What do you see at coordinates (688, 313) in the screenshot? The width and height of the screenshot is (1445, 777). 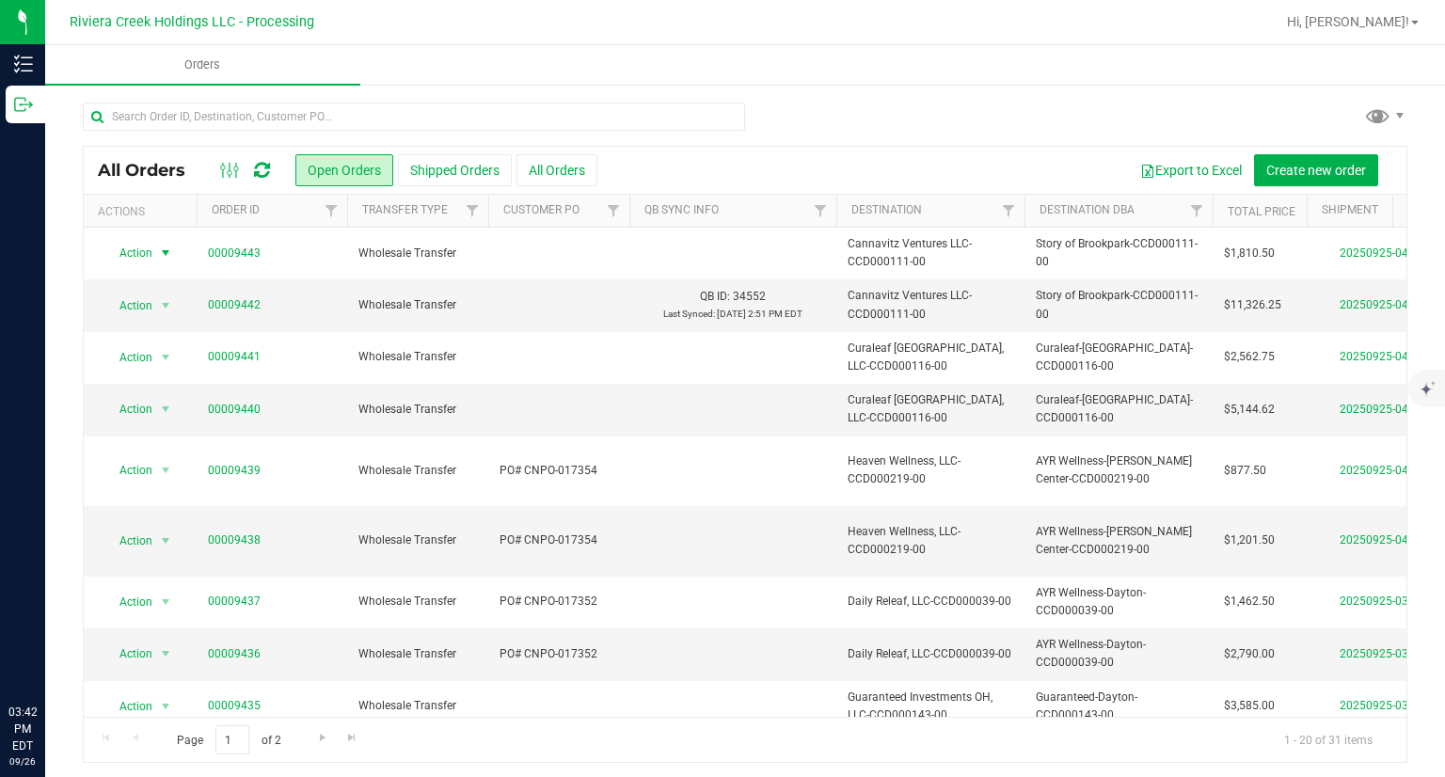 I see `span: Last Synced:` at bounding box center [688, 313].